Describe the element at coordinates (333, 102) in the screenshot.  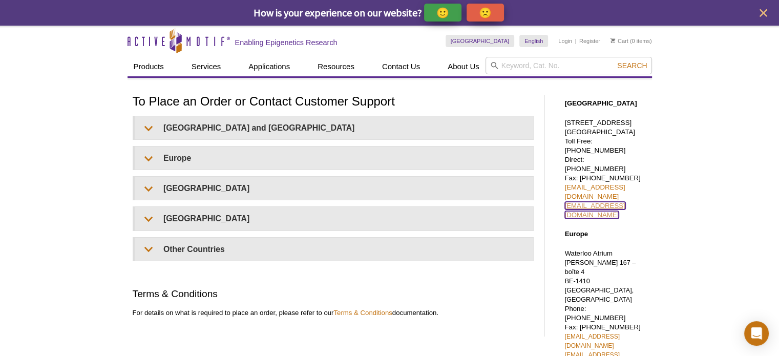
I see `h1: To Place an Order or Contact Customer Support` at that location.